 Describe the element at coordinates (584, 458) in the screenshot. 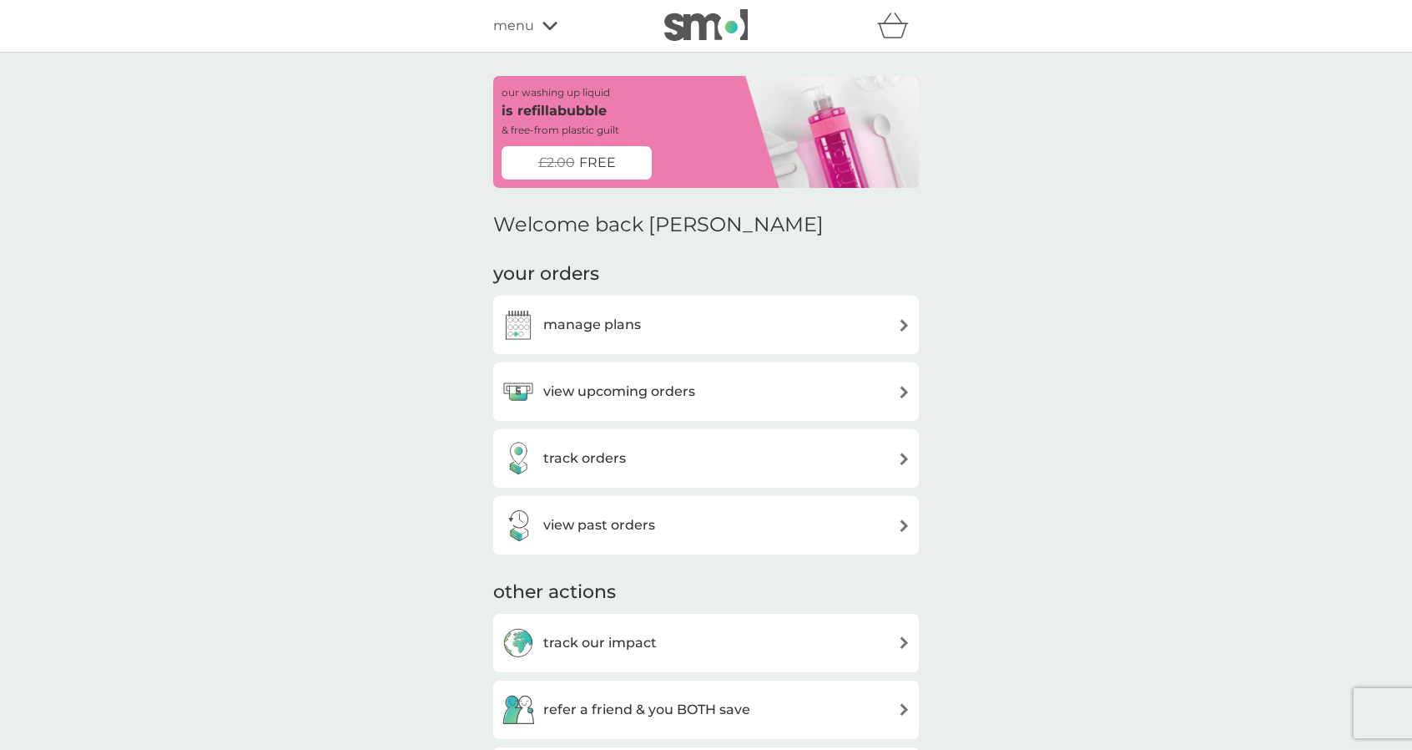

I see `h3: track orders` at that location.